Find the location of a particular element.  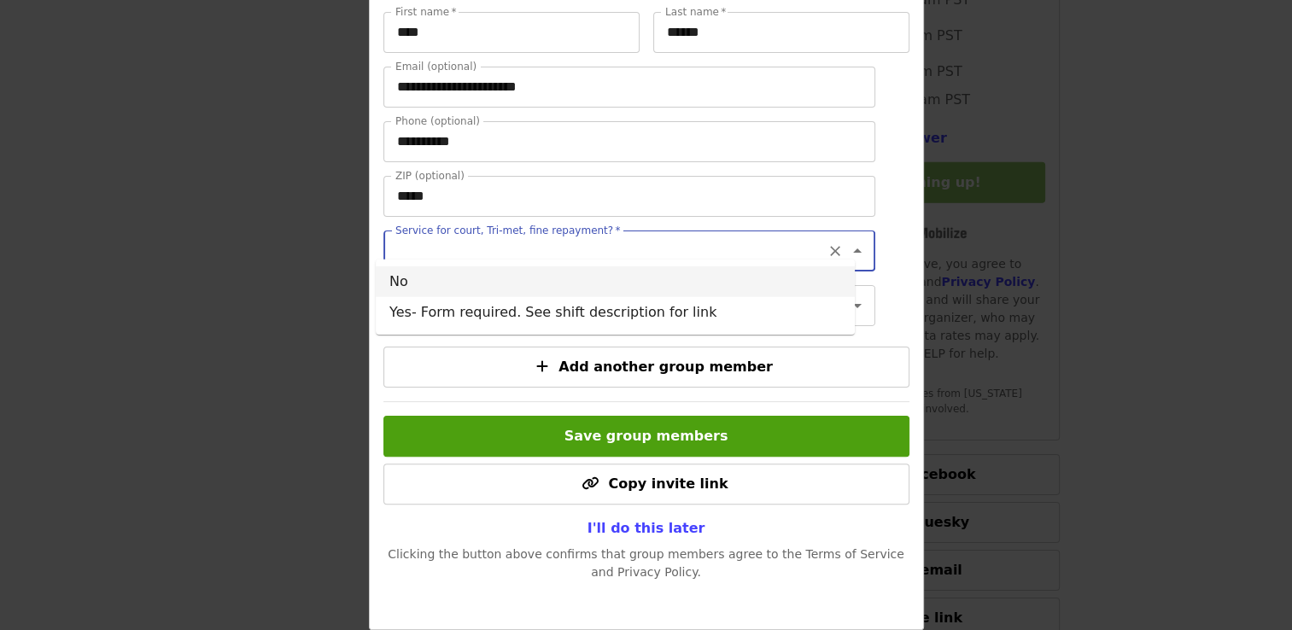

span: Save group members is located at coordinates (646, 435).